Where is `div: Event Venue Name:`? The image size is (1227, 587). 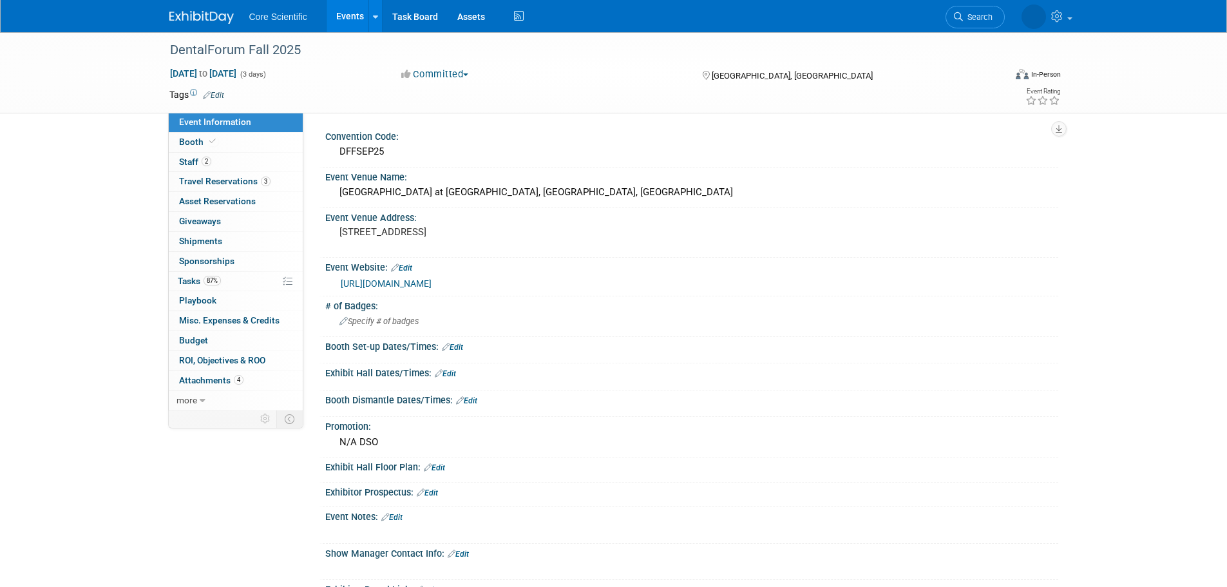 div: Event Venue Name: is located at coordinates (692, 175).